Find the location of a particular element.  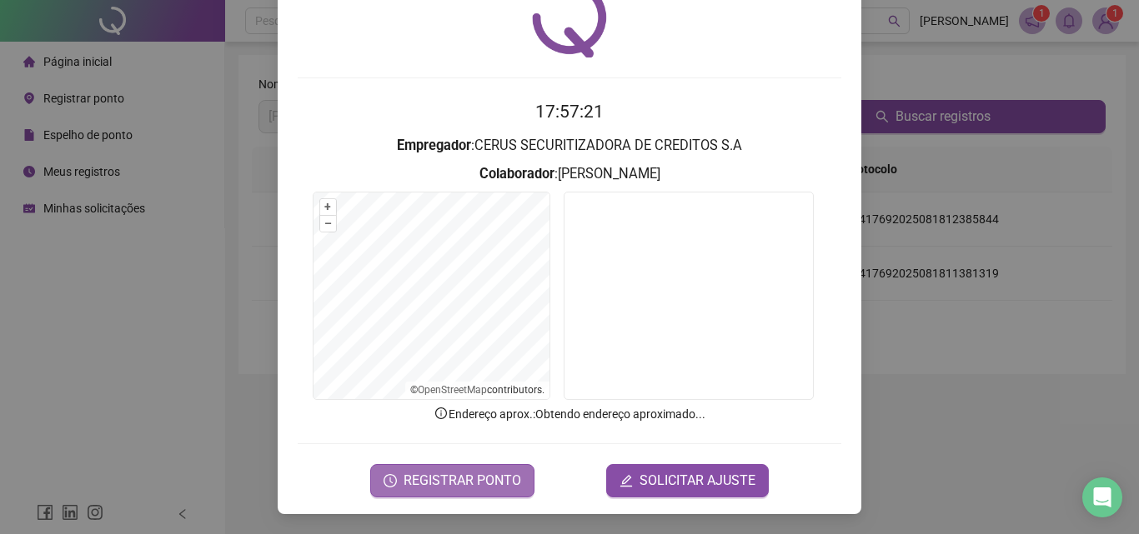

div: Open Intercom Messenger is located at coordinates (1102, 498).